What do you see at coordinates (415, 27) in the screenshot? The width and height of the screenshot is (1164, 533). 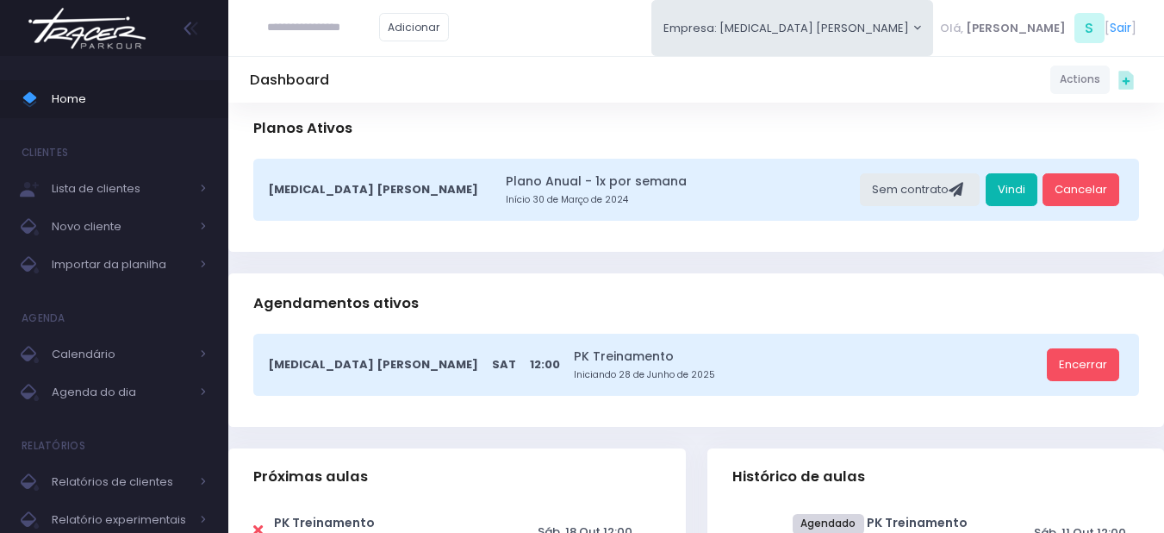 I see `a: Adicionar` at bounding box center [415, 27].